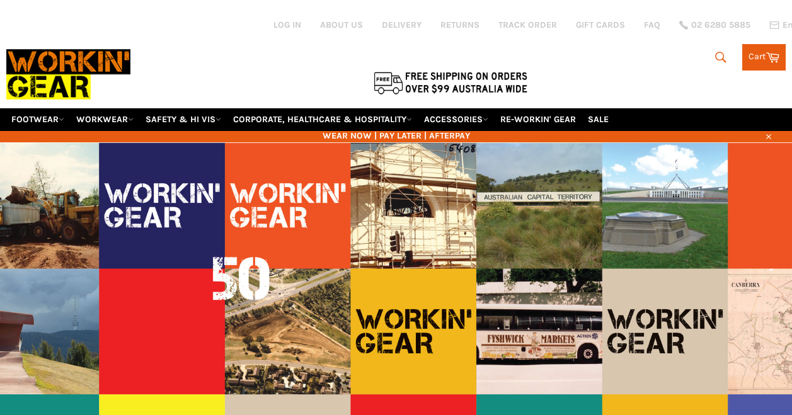 The image size is (792, 415). Describe the element at coordinates (456, 119) in the screenshot. I see `a: ACCESSORIES` at that location.